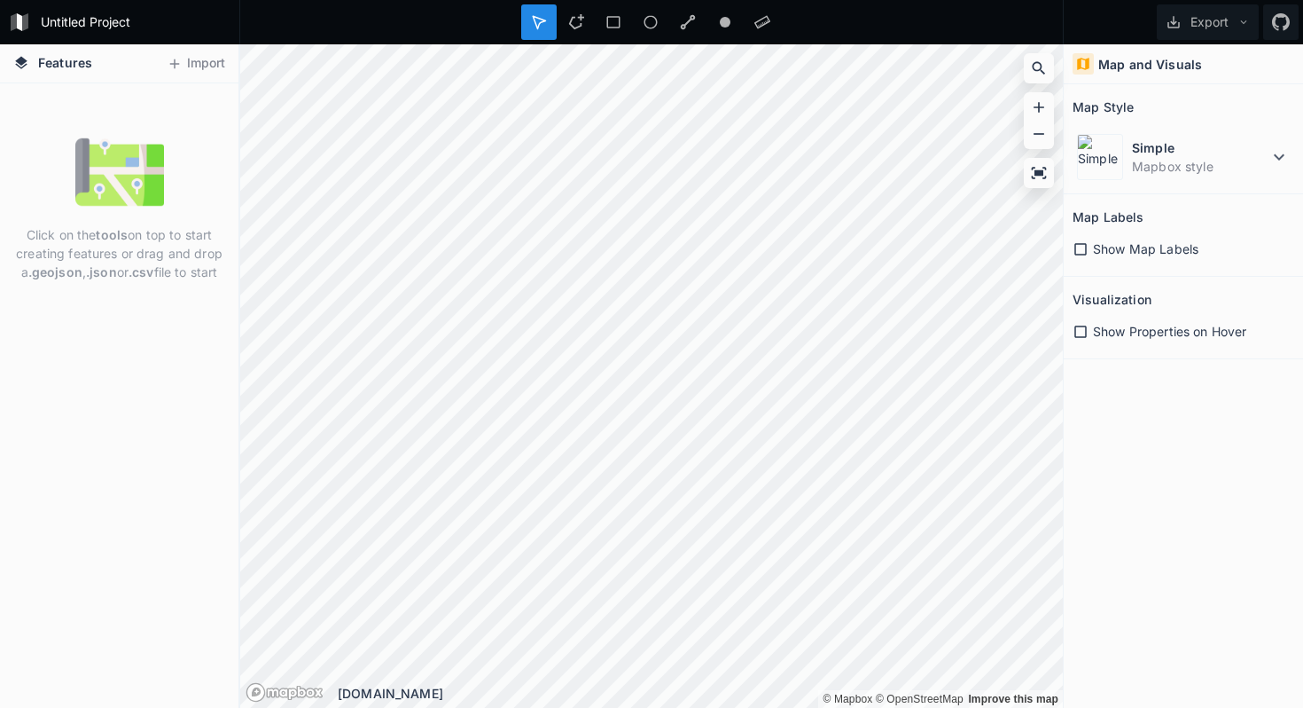  Describe the element at coordinates (141, 271) in the screenshot. I see `strong: .csv` at that location.